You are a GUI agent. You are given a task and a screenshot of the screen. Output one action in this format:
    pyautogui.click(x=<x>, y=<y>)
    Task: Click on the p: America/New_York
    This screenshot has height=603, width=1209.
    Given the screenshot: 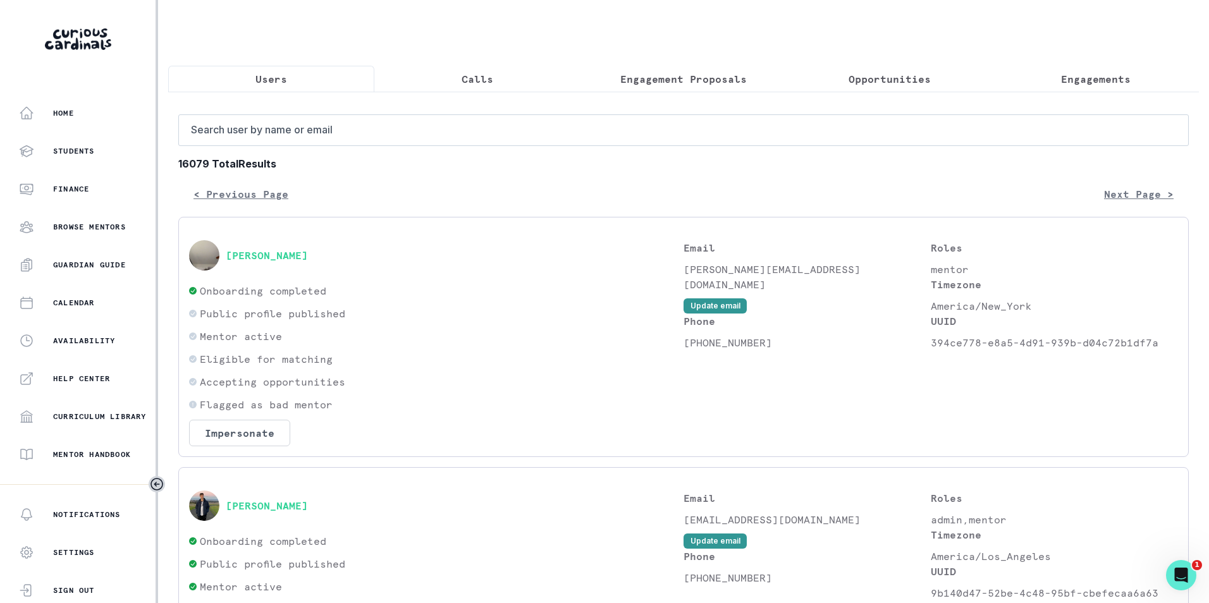 What is the action you would take?
    pyautogui.click(x=1054, y=306)
    